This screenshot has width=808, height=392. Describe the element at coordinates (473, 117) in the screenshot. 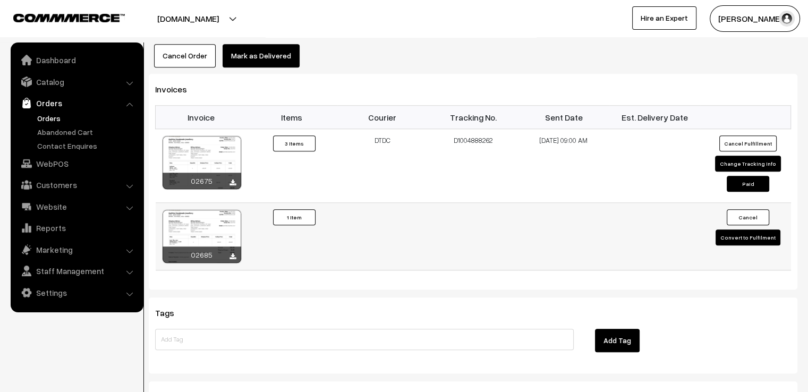

I see `th: Tracking No.` at that location.